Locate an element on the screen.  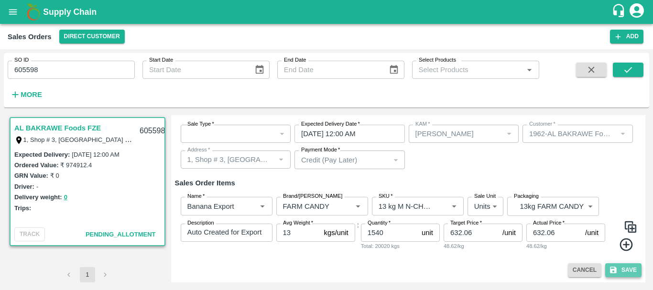
div: Total: 20020 kgs is located at coordinates (400, 246).